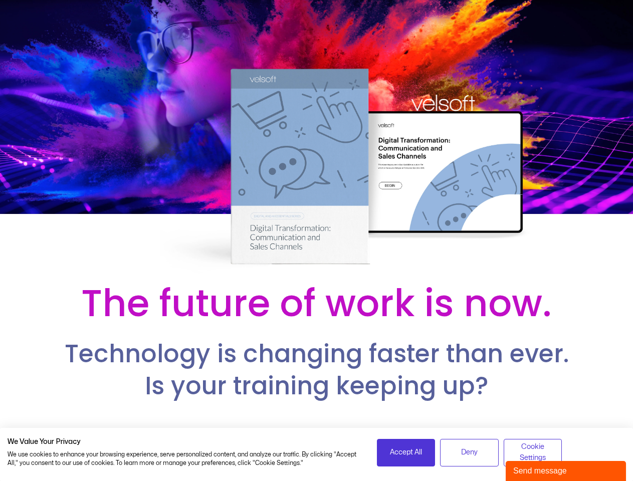 The height and width of the screenshot is (481, 633). What do you see at coordinates (184, 442) in the screenshot?
I see `h2: We Value Your Privacy` at bounding box center [184, 442].